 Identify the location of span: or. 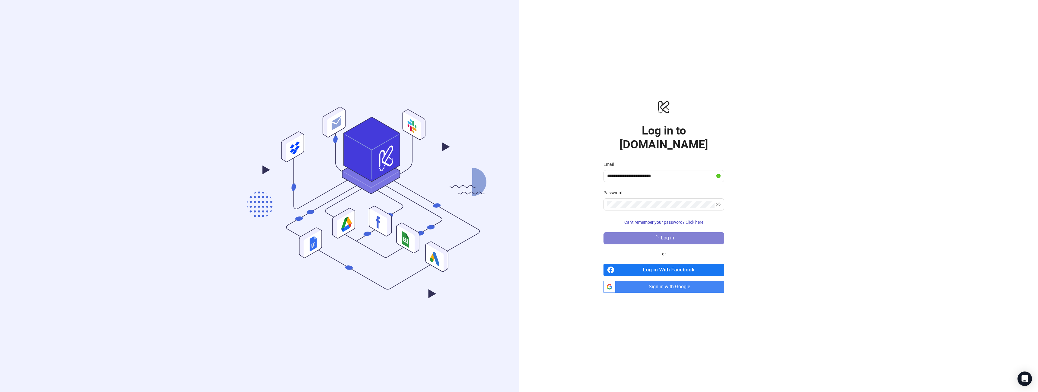
(664, 254).